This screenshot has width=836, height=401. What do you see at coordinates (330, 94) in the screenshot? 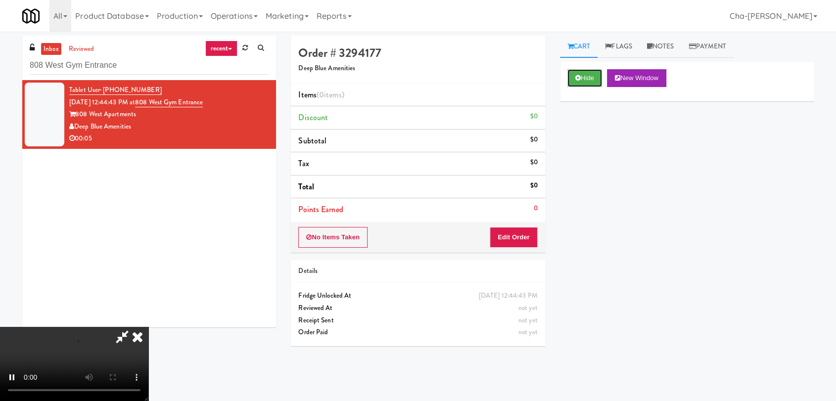
I see `span: (0 )` at bounding box center [330, 94].